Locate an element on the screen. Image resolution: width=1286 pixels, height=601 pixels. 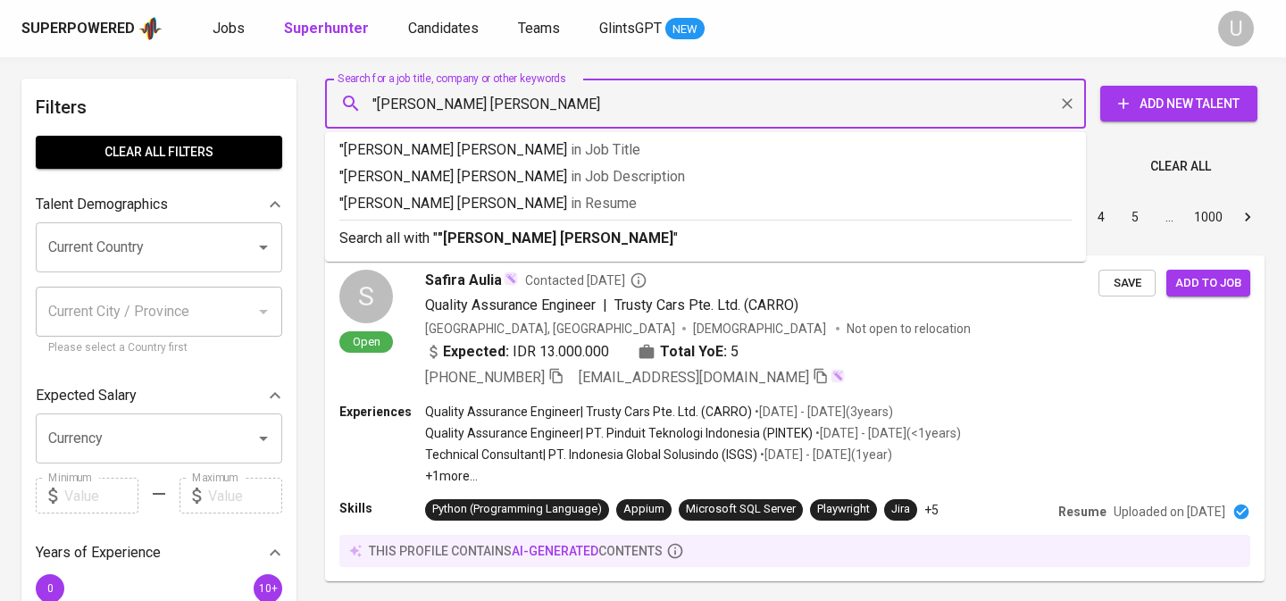
div: Appium is located at coordinates (644, 509).